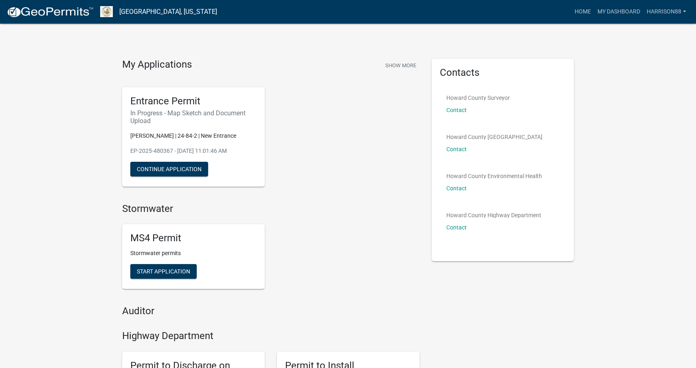  What do you see at coordinates (619, 12) in the screenshot?
I see `a: My Dashboard` at bounding box center [619, 12].